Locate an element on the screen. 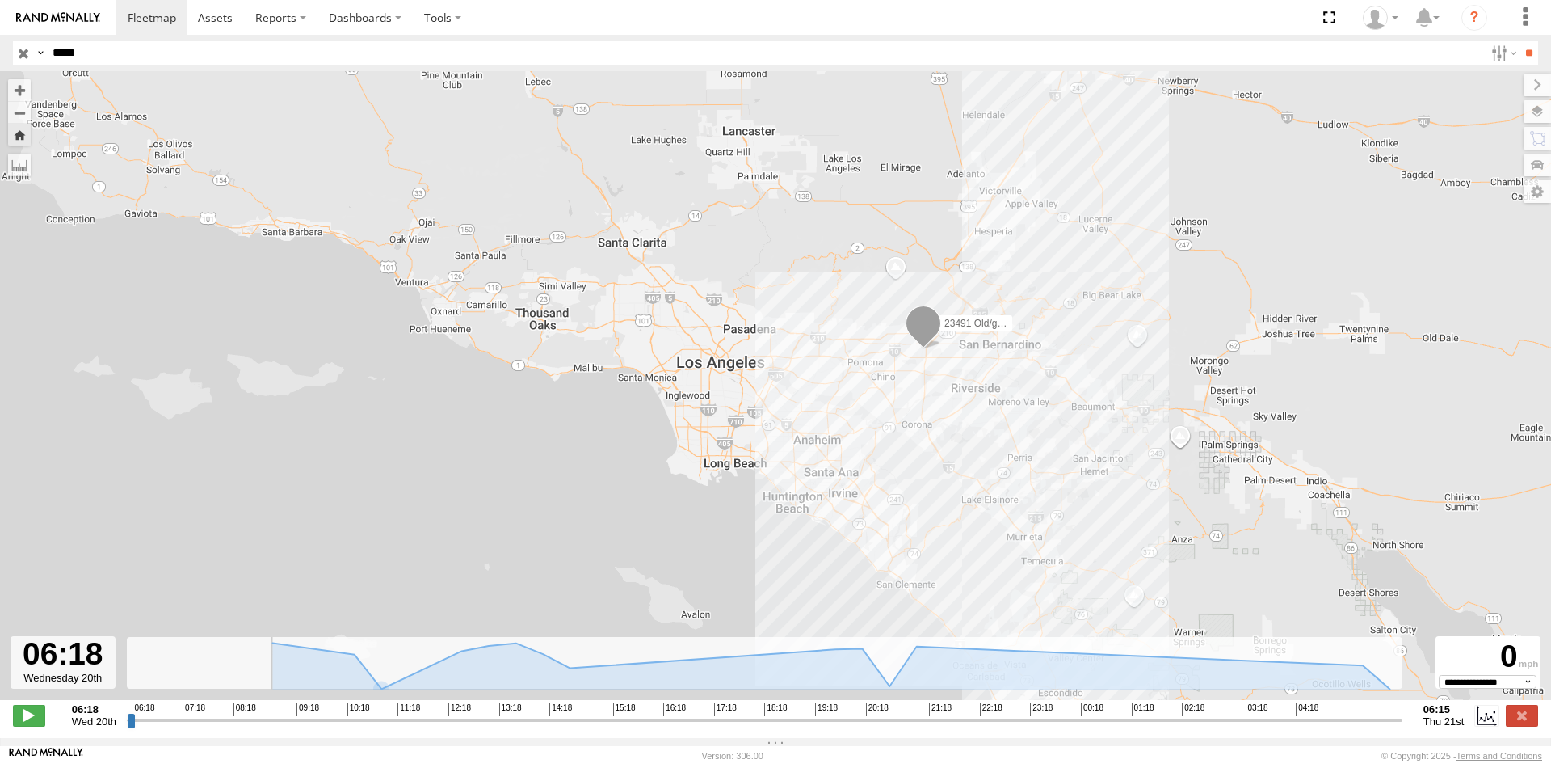  label: Play/Stop is located at coordinates (29, 715).